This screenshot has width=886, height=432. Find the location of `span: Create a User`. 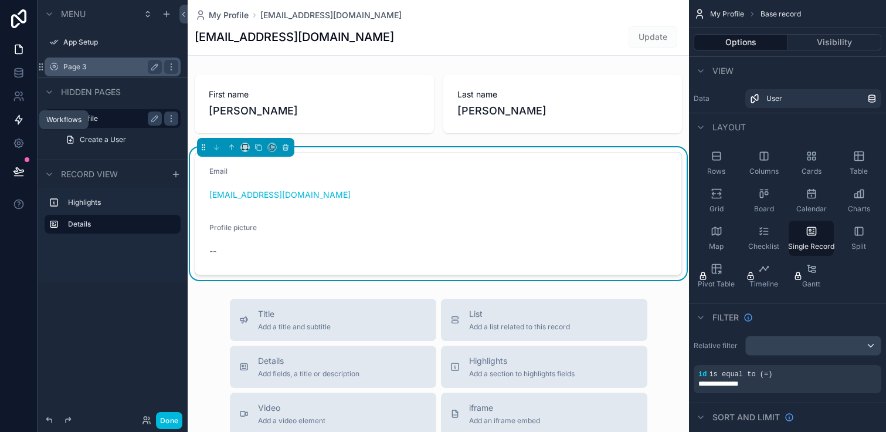

span: Create a User is located at coordinates (103, 140).